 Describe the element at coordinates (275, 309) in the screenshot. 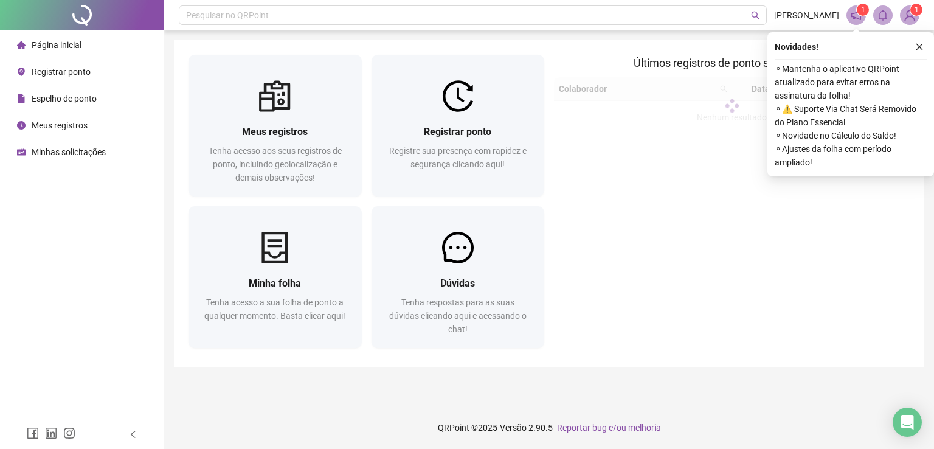

I see `span: Tenha acesso a sua folha de ponto a qualquer momento. Basta clicar aqui!` at that location.